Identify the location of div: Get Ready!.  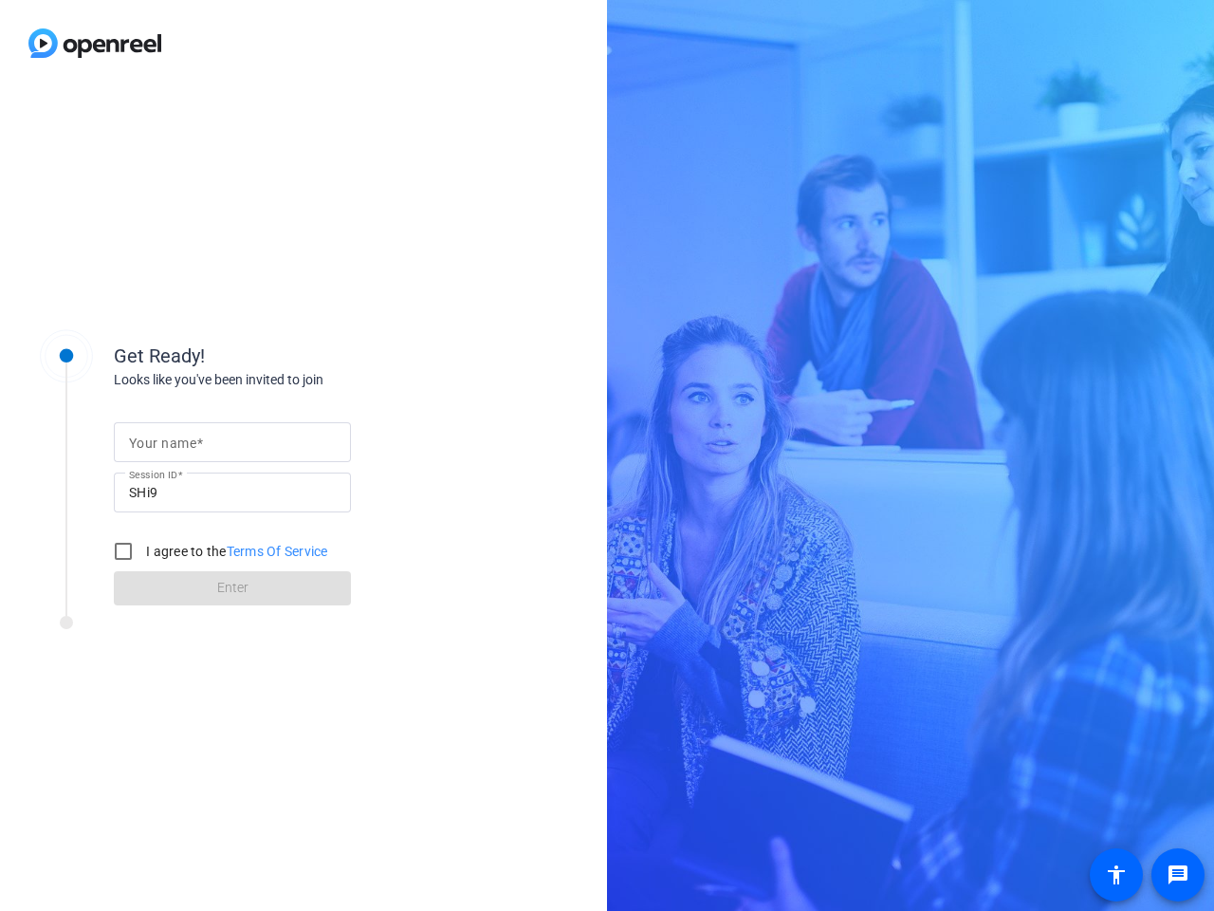
(304, 356).